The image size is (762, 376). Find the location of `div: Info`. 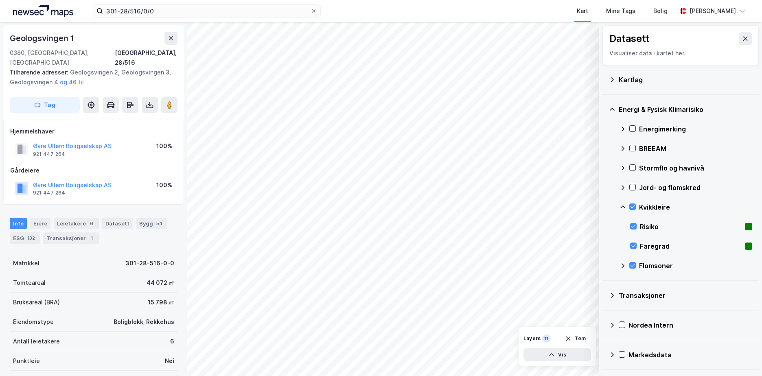

div: Info is located at coordinates (18, 223).